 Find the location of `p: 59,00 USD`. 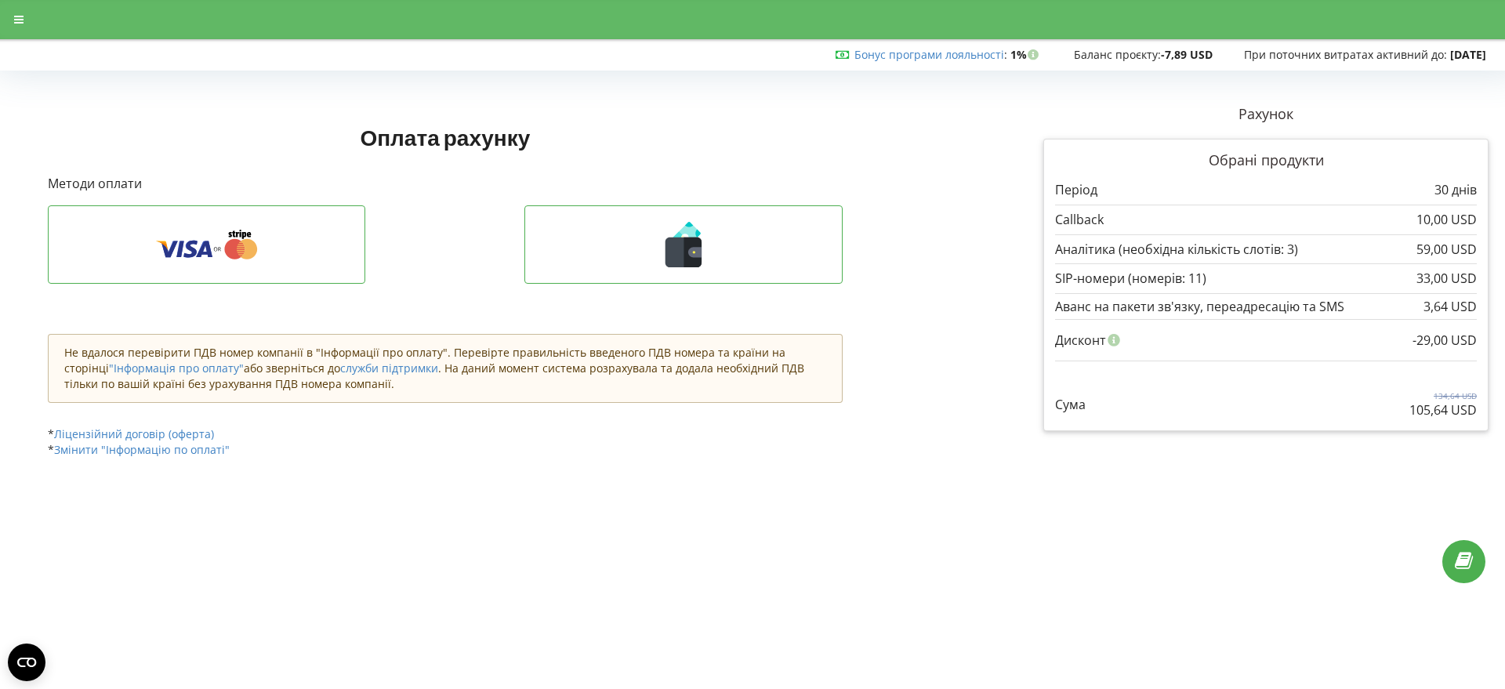

p: 59,00 USD is located at coordinates (1446, 249).